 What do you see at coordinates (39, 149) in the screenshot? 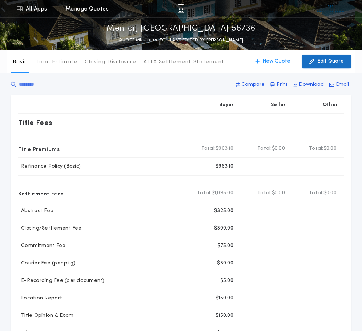
I see `p: Title Premiums` at bounding box center [39, 149].